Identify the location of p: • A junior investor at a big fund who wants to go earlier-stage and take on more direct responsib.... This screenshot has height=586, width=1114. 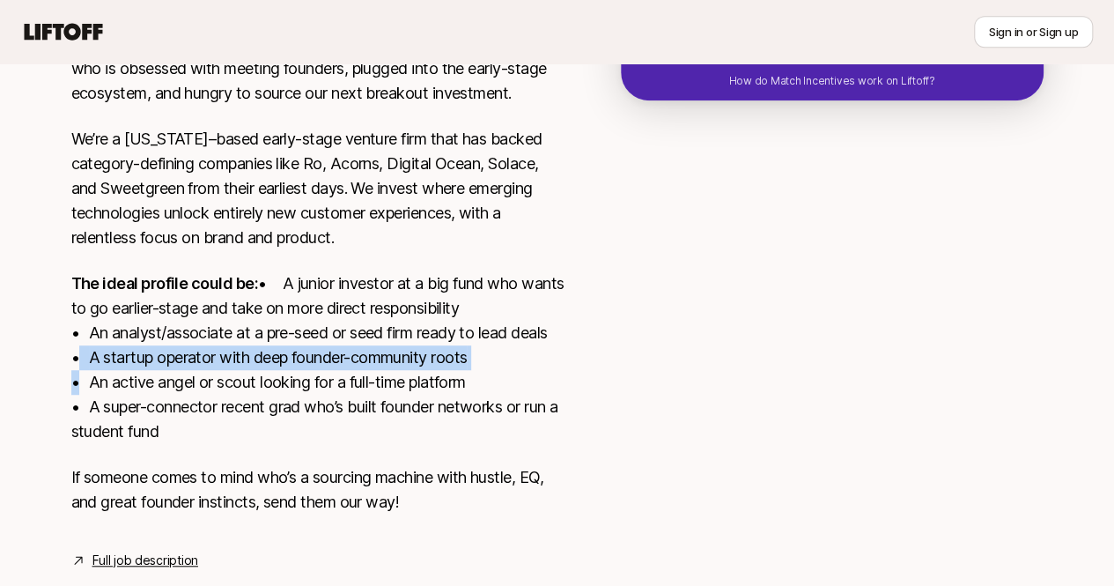
(318, 357).